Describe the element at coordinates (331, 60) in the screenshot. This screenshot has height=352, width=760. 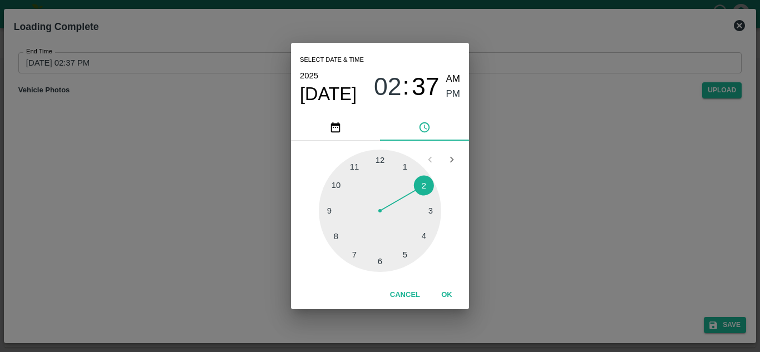
I see `span: Select date & time` at that location.